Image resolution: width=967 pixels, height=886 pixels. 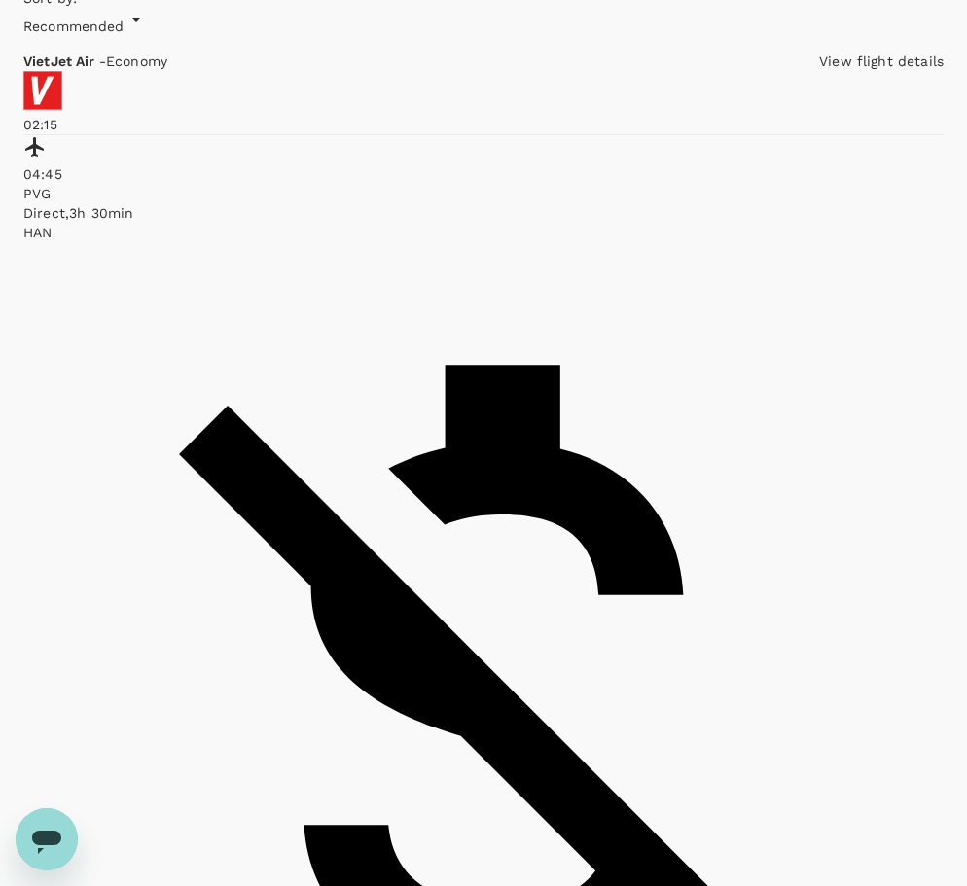 I want to click on p: 04:45, so click(x=483, y=174).